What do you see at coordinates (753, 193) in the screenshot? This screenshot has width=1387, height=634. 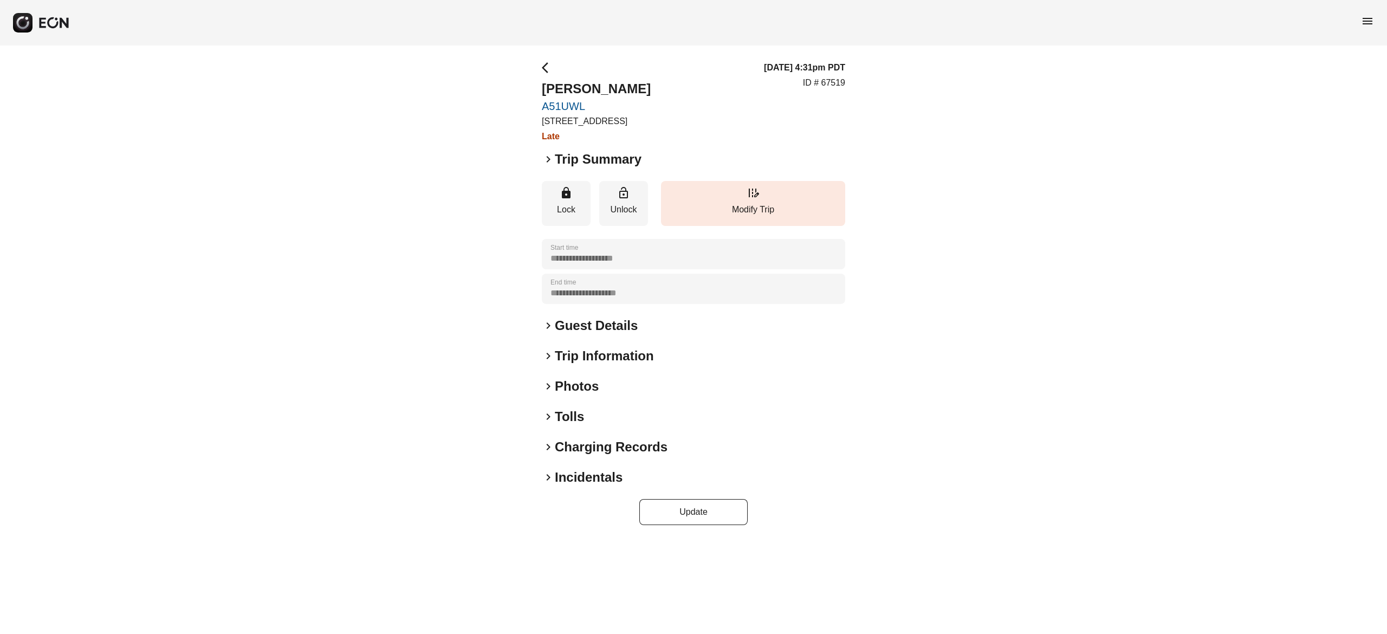 I see `span: edit_road` at bounding box center [753, 193].